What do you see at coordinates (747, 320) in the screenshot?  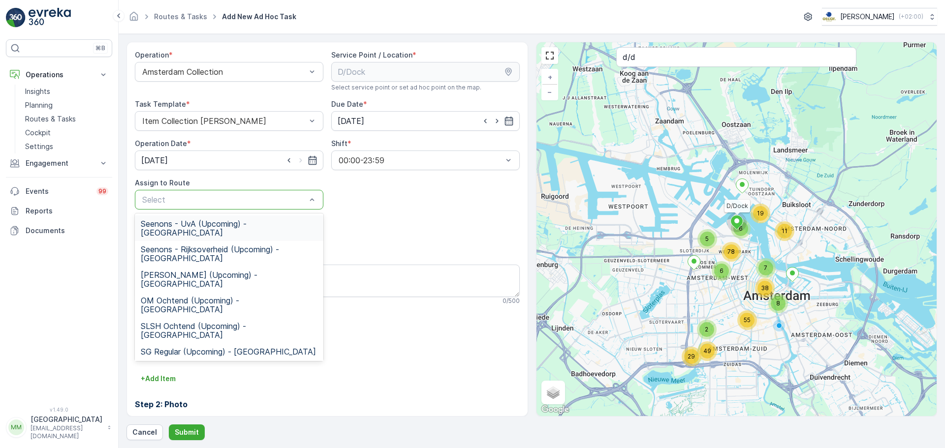 I see `span: 55` at bounding box center [747, 320].